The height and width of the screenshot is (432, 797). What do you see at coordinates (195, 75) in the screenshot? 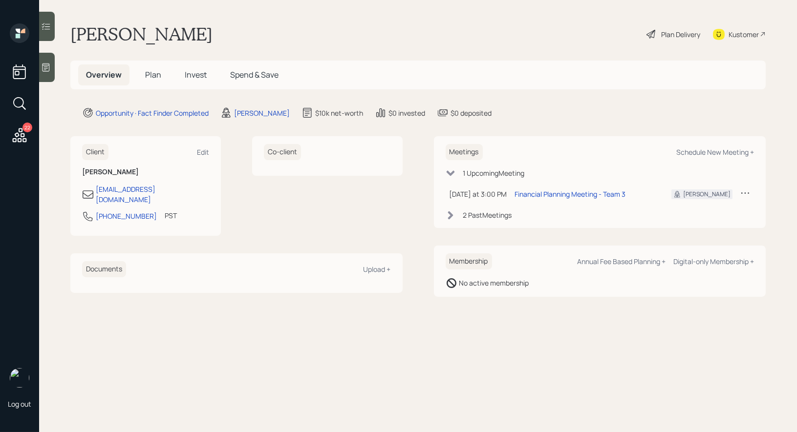
I see `span: Invest` at bounding box center [195, 75].